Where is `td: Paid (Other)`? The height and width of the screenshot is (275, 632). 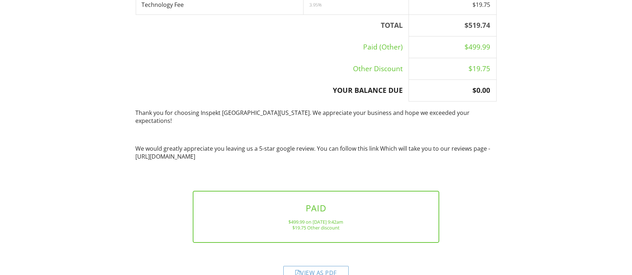
td: Paid (Other) is located at coordinates (272, 47).